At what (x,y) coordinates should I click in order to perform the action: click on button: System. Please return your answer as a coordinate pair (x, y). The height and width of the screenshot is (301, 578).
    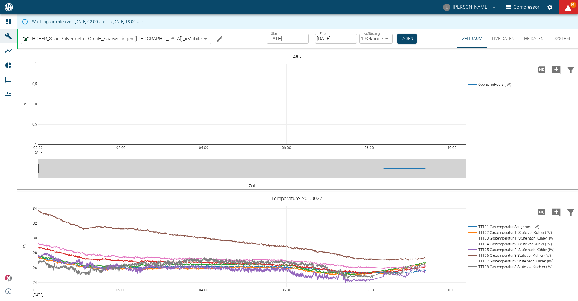
    Looking at the image, I should click on (562, 39).